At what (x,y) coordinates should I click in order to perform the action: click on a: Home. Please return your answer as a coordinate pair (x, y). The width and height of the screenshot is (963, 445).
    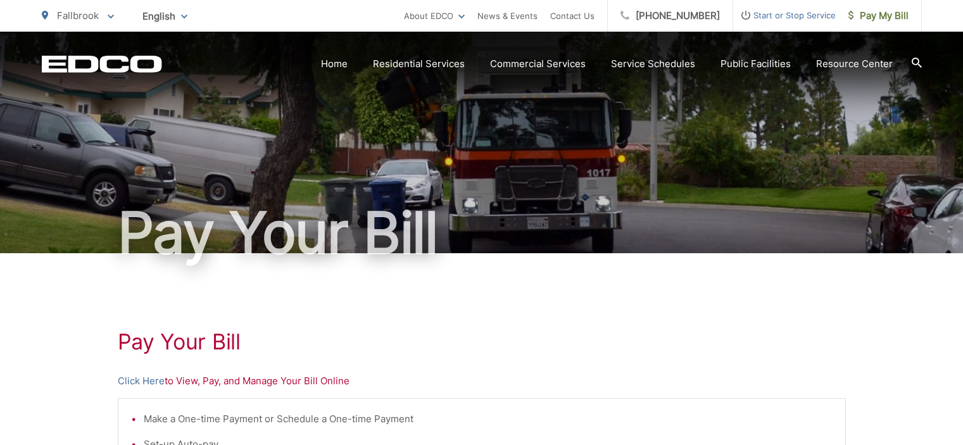
    Looking at the image, I should click on (334, 64).